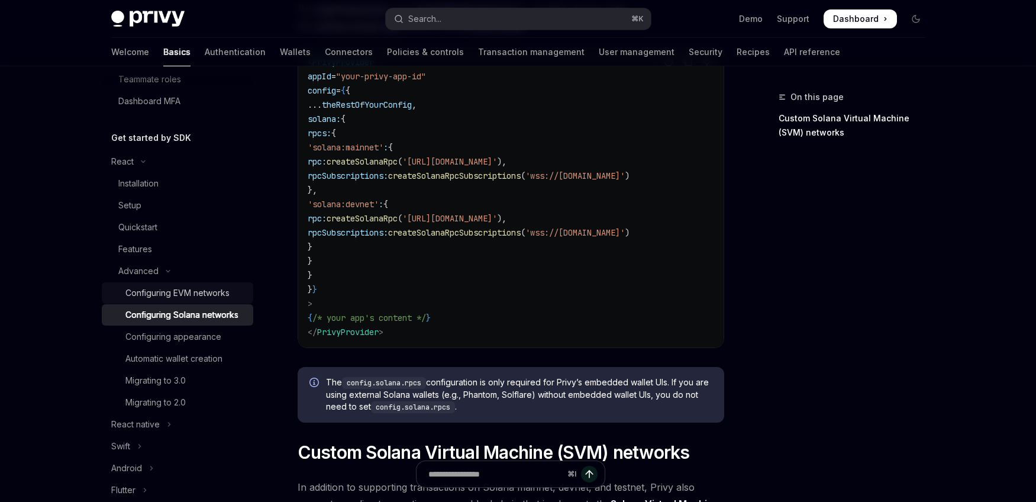 This screenshot has width=1036, height=502. What do you see at coordinates (178, 490) in the screenshot?
I see `button: Toggle Flutter section` at bounding box center [178, 490].